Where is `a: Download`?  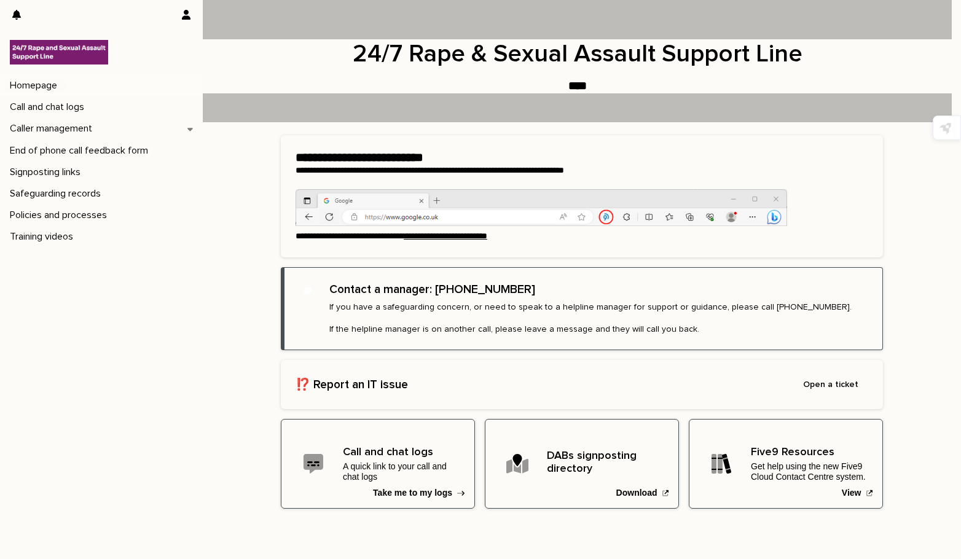 a: Download is located at coordinates (582, 464).